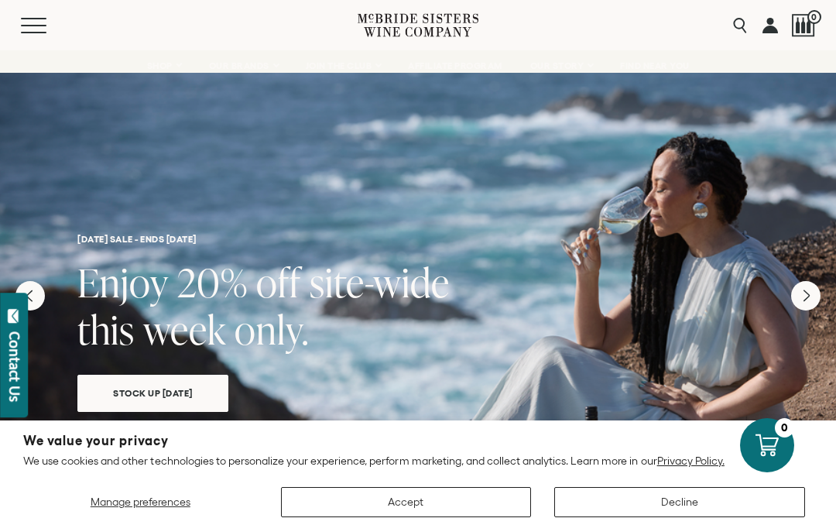  What do you see at coordinates (806, 296) in the screenshot?
I see `button: Next` at bounding box center [806, 296].